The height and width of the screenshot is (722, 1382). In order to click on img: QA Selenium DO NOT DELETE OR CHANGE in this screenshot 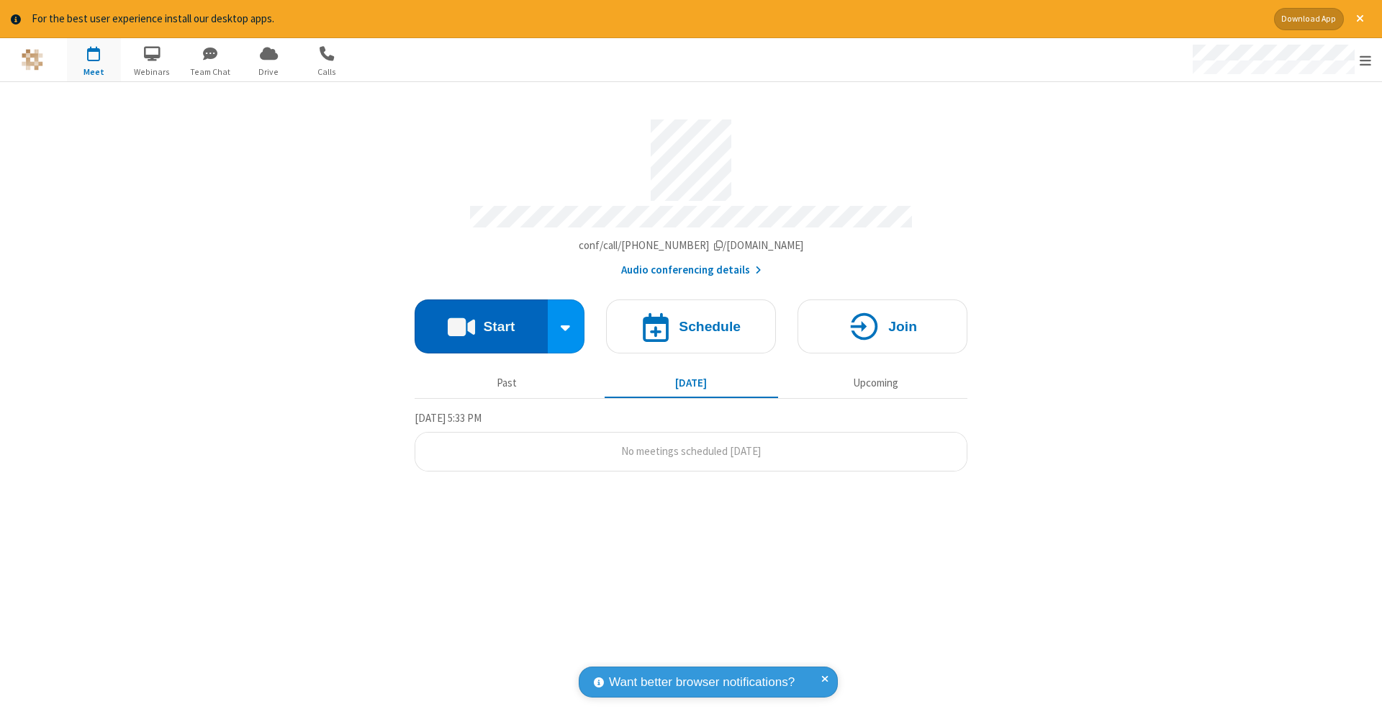, I will do `click(32, 60)`.